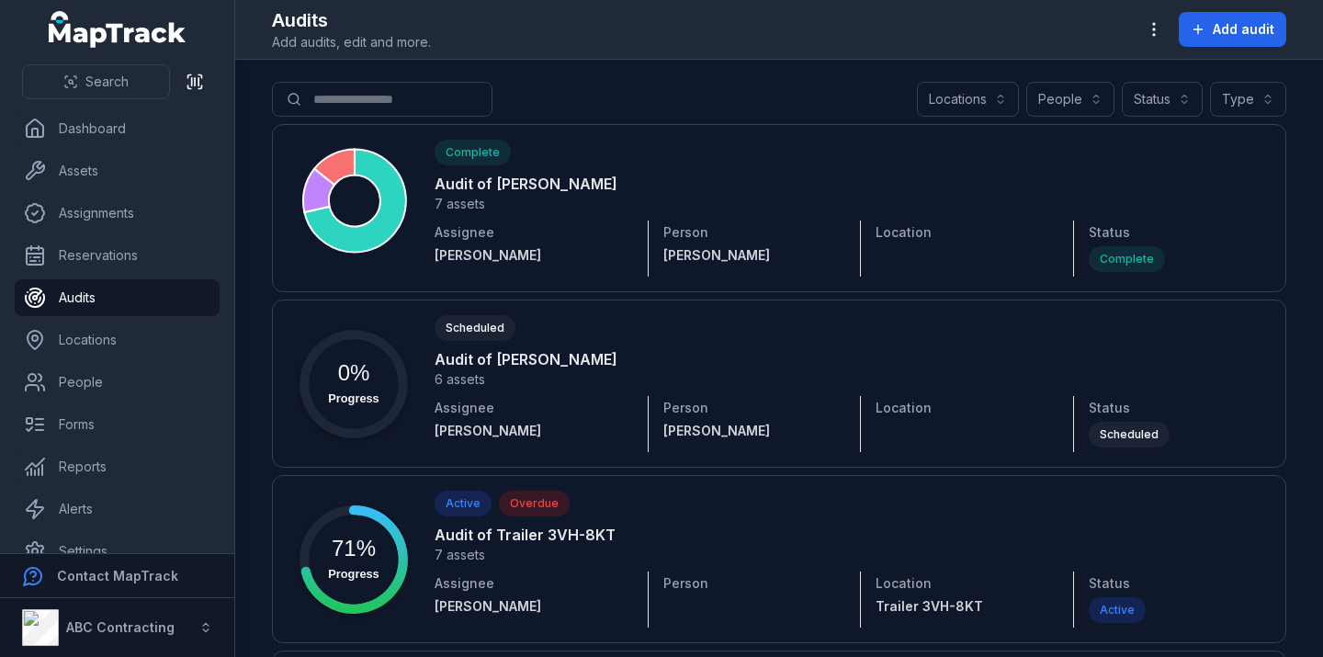 This screenshot has width=1323, height=657. Describe the element at coordinates (351, 20) in the screenshot. I see `h2: Audits` at that location.